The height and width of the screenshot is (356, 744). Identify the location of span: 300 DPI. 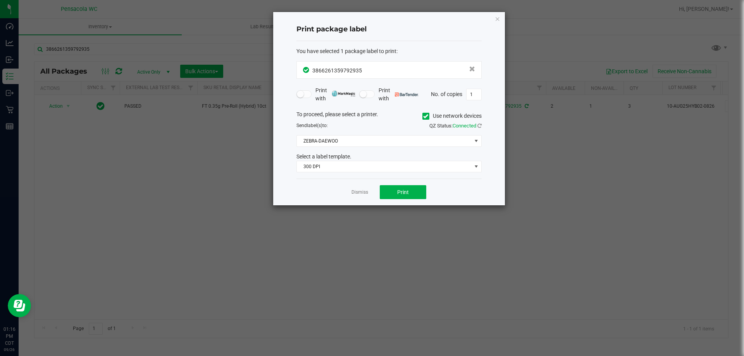
(384, 167).